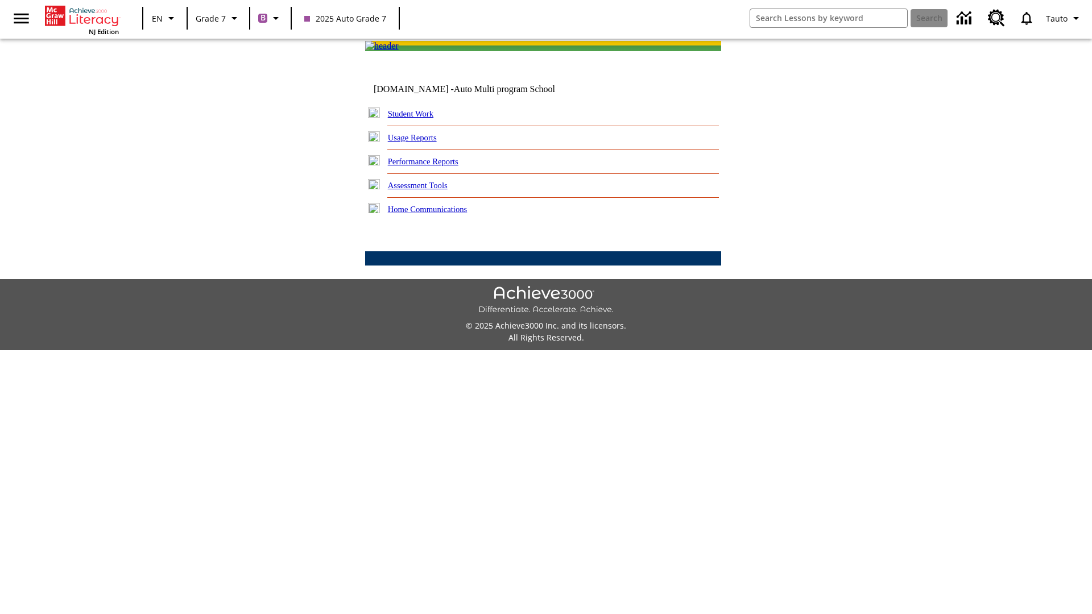  Describe the element at coordinates (829, 18) in the screenshot. I see `input: search field` at that location.